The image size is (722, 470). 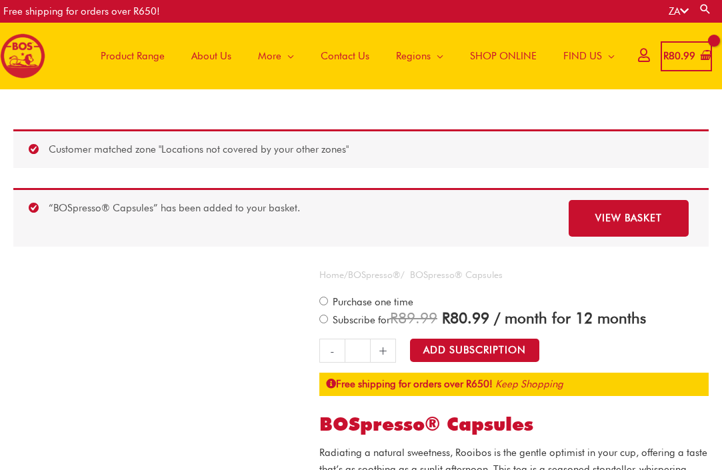 I want to click on a: View basket, so click(x=629, y=218).